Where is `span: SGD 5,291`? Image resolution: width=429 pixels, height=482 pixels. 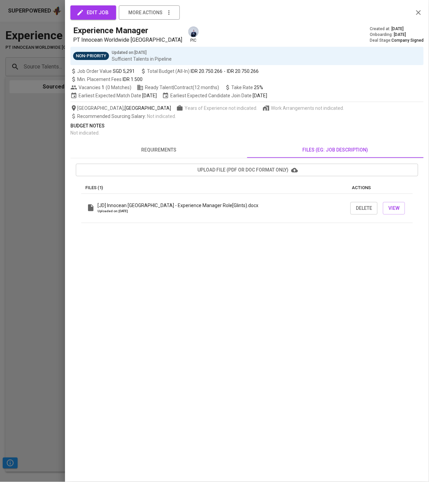 span: SGD 5,291 is located at coordinates (124, 71).